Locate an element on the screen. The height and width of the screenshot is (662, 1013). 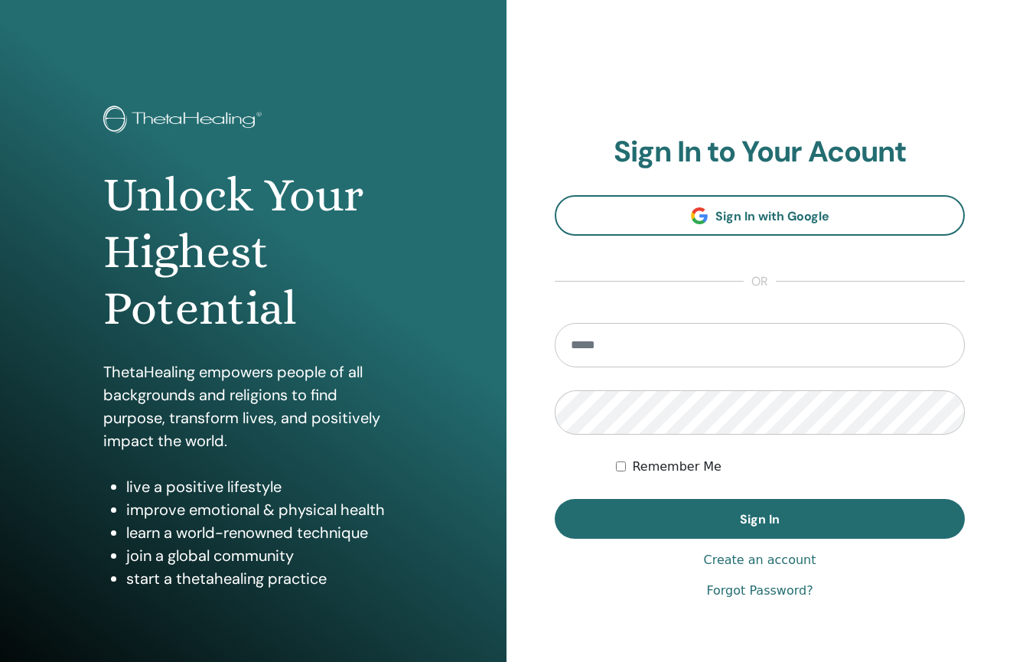
li: start a thetahealing practice is located at coordinates (264, 579).